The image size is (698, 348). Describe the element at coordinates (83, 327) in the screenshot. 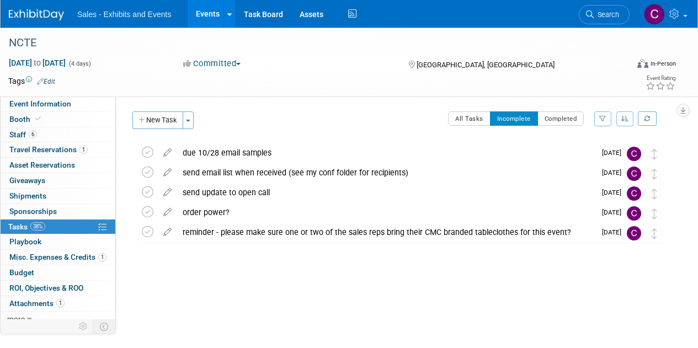

I see `td: Personalize Event Tab Strip` at that location.